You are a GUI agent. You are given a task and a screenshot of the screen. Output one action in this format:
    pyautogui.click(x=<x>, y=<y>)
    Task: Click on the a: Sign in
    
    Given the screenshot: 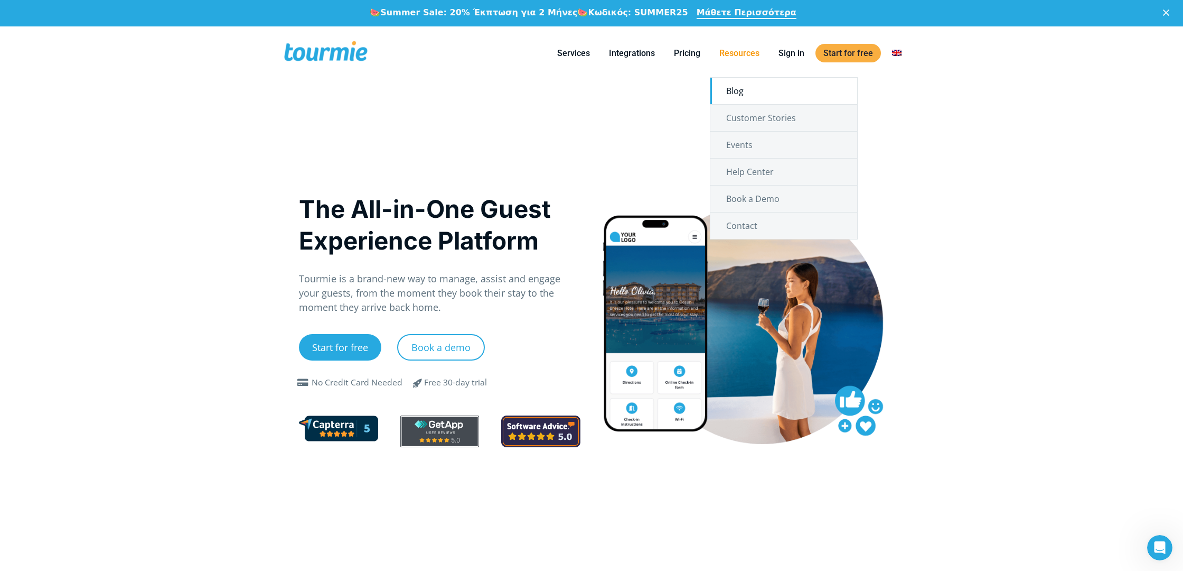 What is the action you would take?
    pyautogui.click(x=791, y=53)
    